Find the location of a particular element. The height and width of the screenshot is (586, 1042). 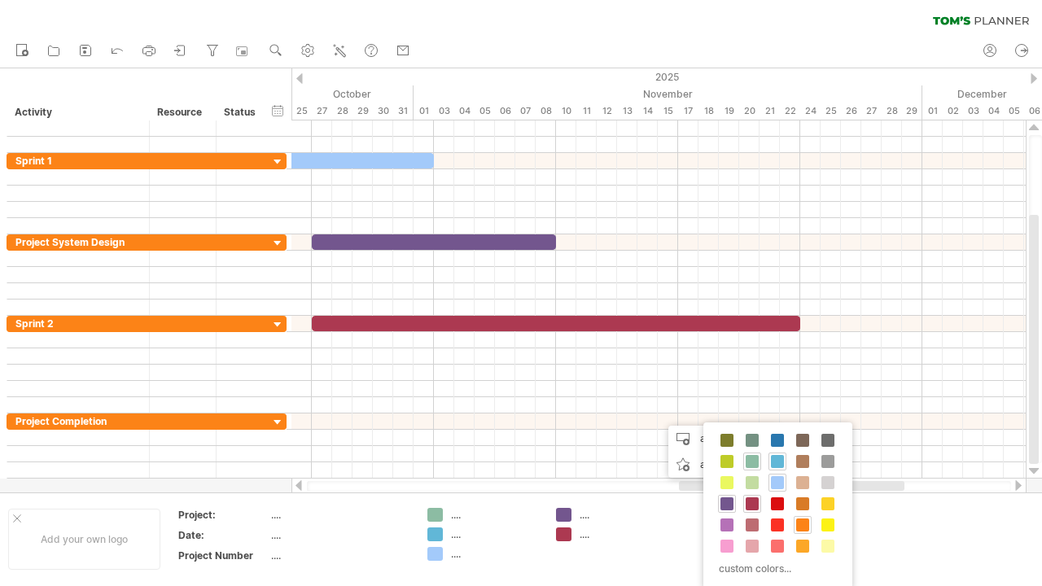

div: Tuesday, 18 November 2025 is located at coordinates (708, 111).